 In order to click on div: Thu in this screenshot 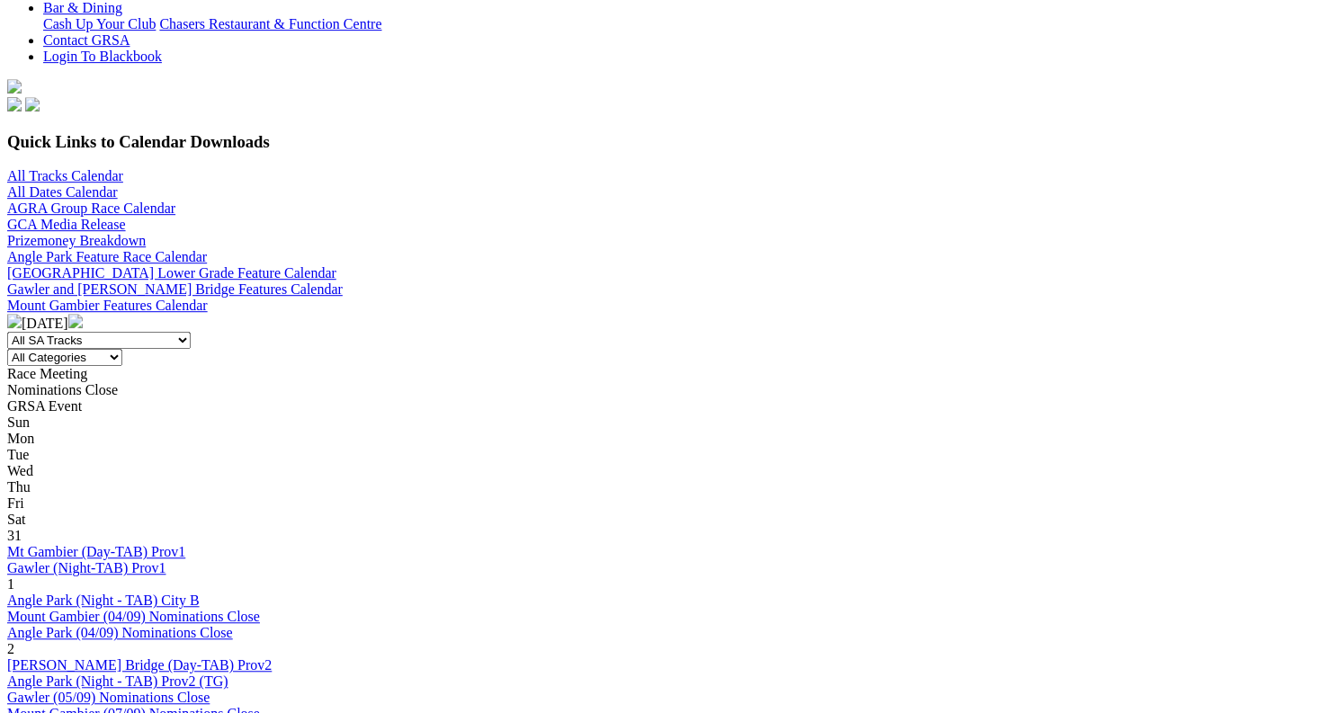, I will do `click(661, 488)`.